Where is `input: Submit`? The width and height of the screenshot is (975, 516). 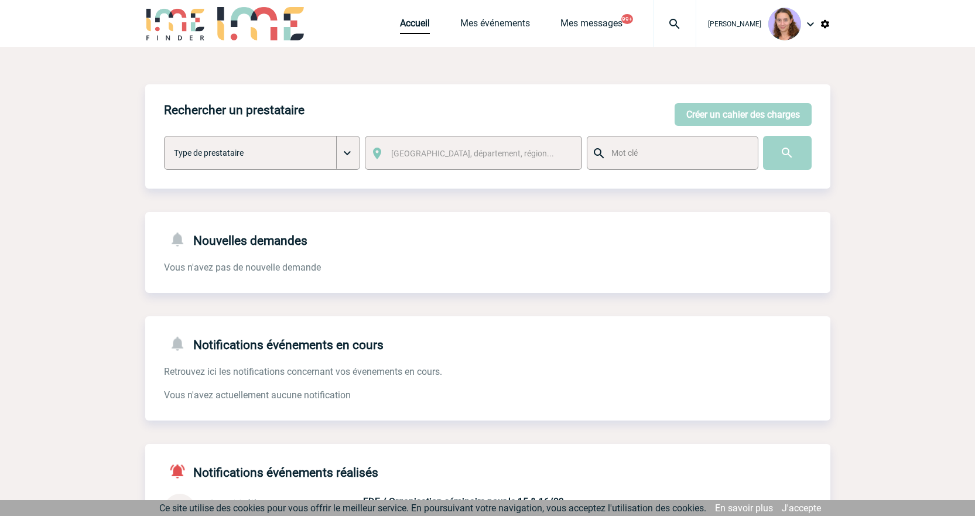 input: Submit is located at coordinates (787, 153).